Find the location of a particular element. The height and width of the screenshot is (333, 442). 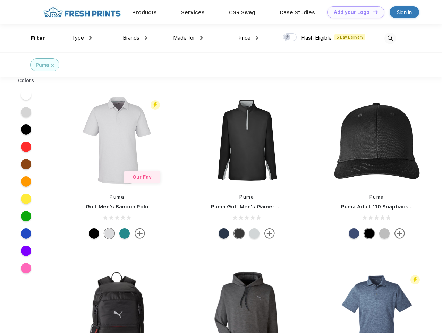

span: Our Fav is located at coordinates (142, 177).